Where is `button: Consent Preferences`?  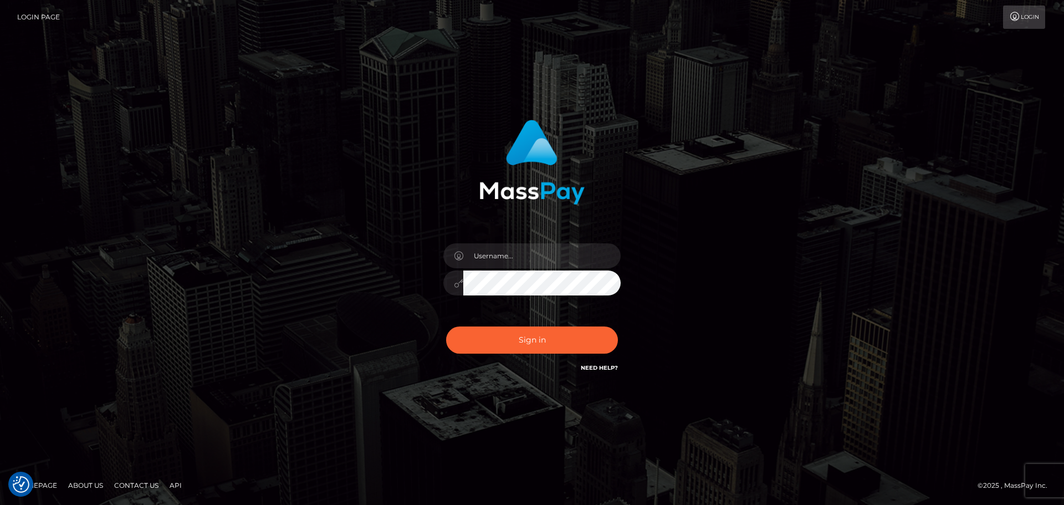 button: Consent Preferences is located at coordinates (21, 484).